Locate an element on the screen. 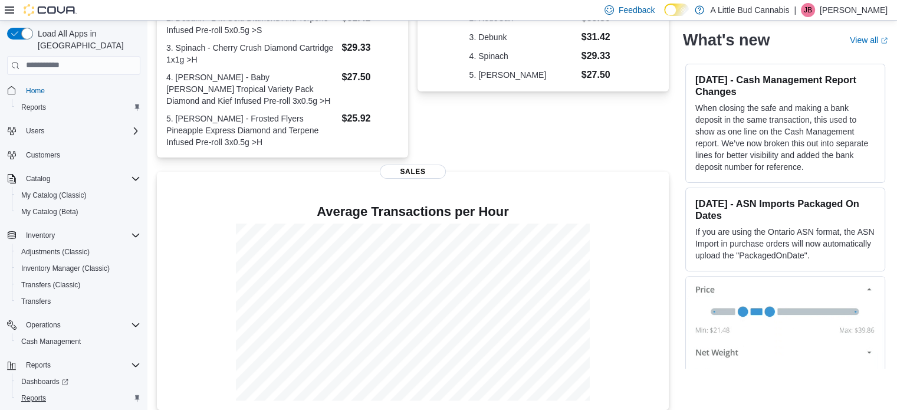 The height and width of the screenshot is (410, 897). a: Home is located at coordinates (35, 91).